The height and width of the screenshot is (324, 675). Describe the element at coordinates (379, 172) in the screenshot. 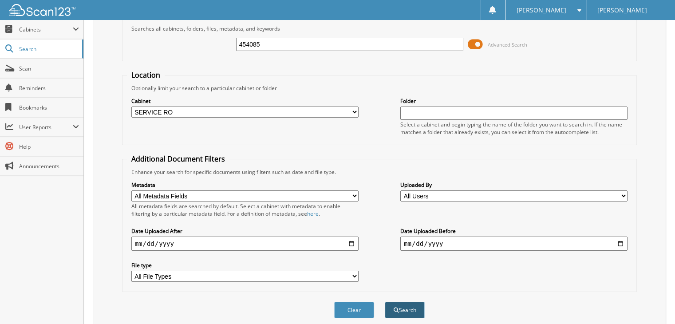

I see `div: Enhance your search for specific documents using filters such as date and file type.` at that location.